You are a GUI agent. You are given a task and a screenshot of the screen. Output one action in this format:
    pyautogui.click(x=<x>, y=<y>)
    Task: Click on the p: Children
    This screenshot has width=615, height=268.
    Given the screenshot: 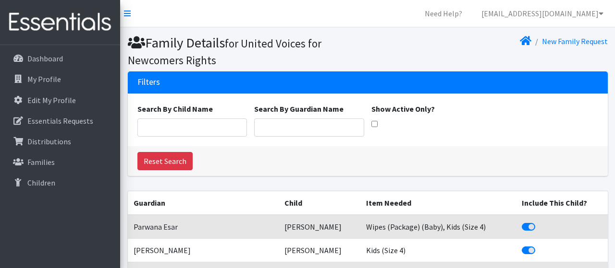 What is the action you would take?
    pyautogui.click(x=41, y=183)
    